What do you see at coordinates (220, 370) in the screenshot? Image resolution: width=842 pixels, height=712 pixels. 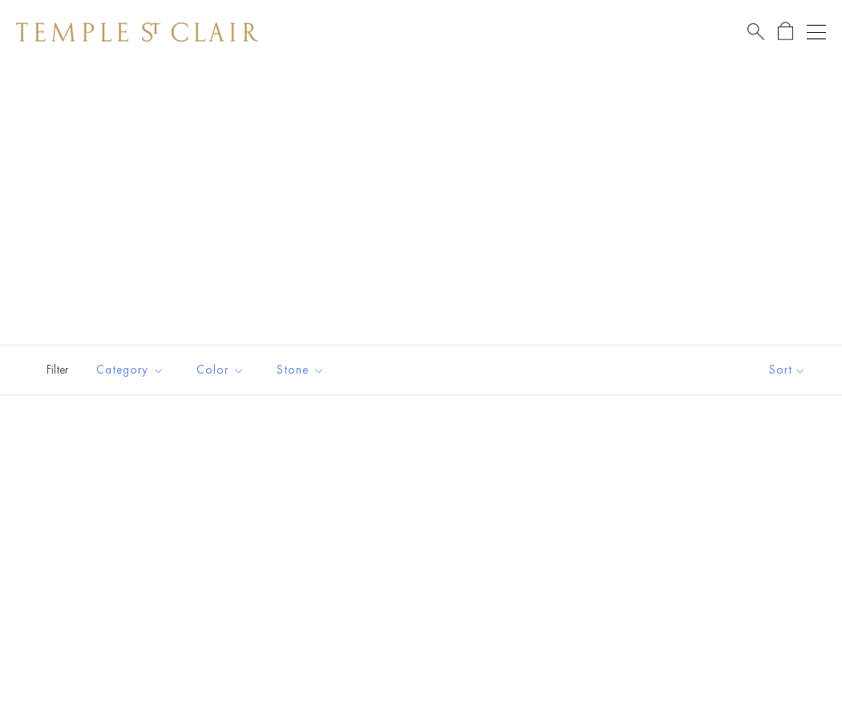 I see `button: Color` at bounding box center [220, 370].